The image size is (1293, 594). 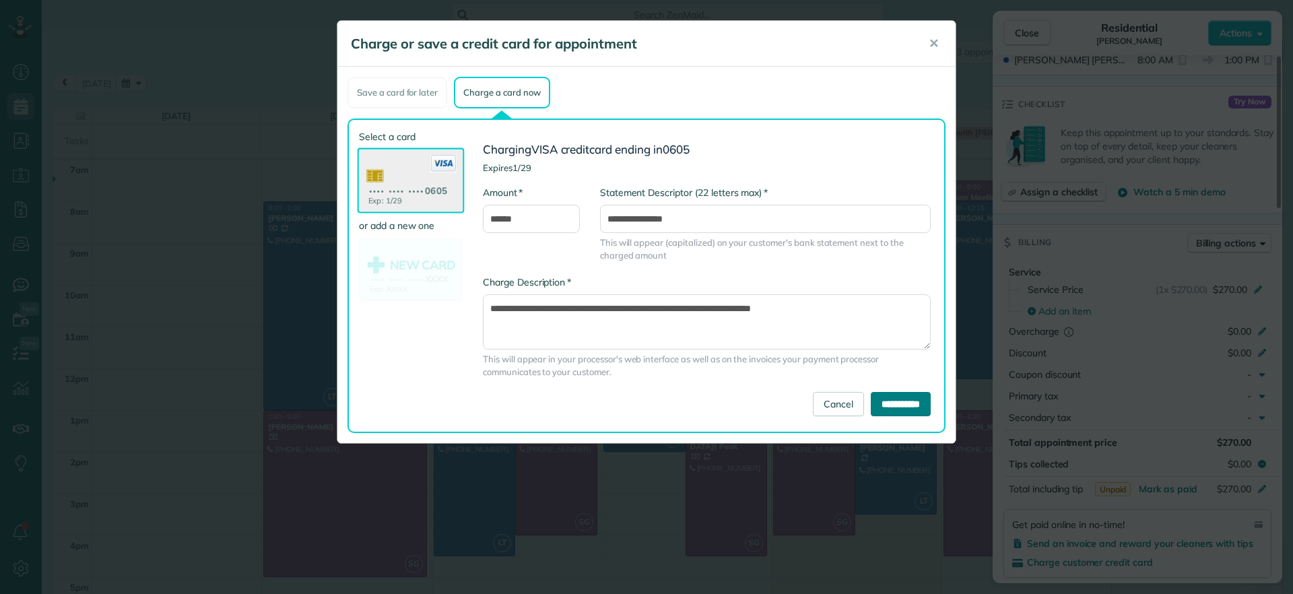 What do you see at coordinates (706, 149) in the screenshot?
I see `h3: Charging card ending in` at bounding box center [706, 149].